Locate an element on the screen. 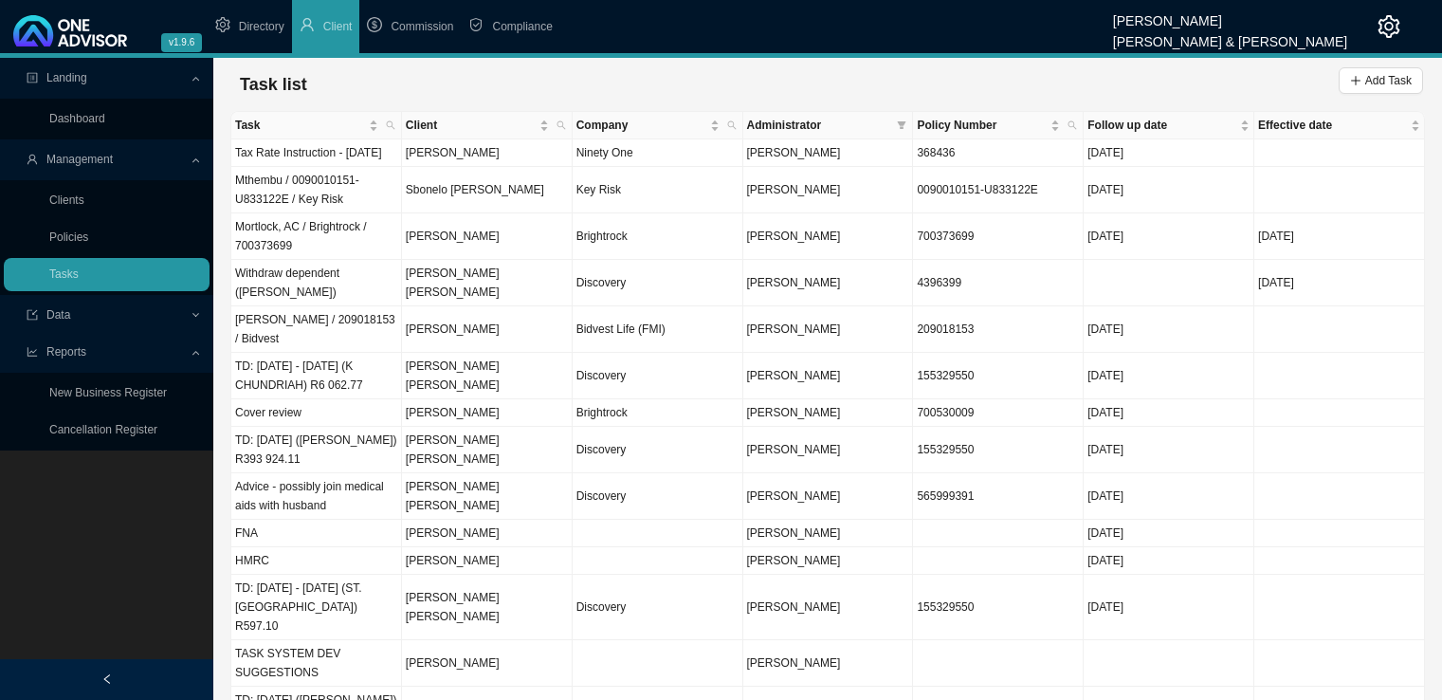 This screenshot has width=1442, height=700. td: 0090010151-U833122E is located at coordinates (998, 190).